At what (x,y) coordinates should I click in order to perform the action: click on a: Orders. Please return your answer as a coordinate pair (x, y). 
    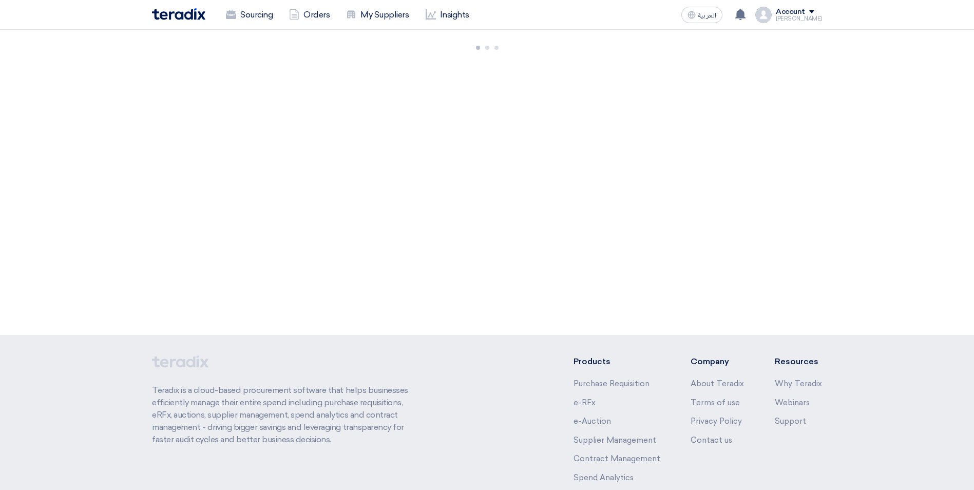
    Looking at the image, I should click on (309, 15).